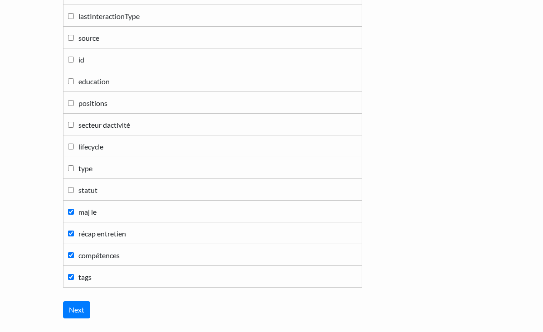  I want to click on span: source, so click(89, 38).